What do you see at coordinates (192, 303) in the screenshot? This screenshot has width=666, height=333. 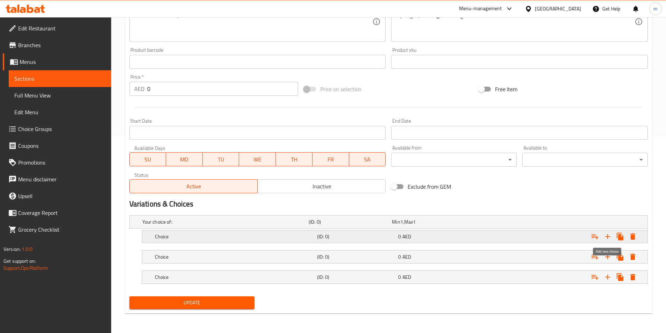 I see `button: Update` at bounding box center [192, 303].